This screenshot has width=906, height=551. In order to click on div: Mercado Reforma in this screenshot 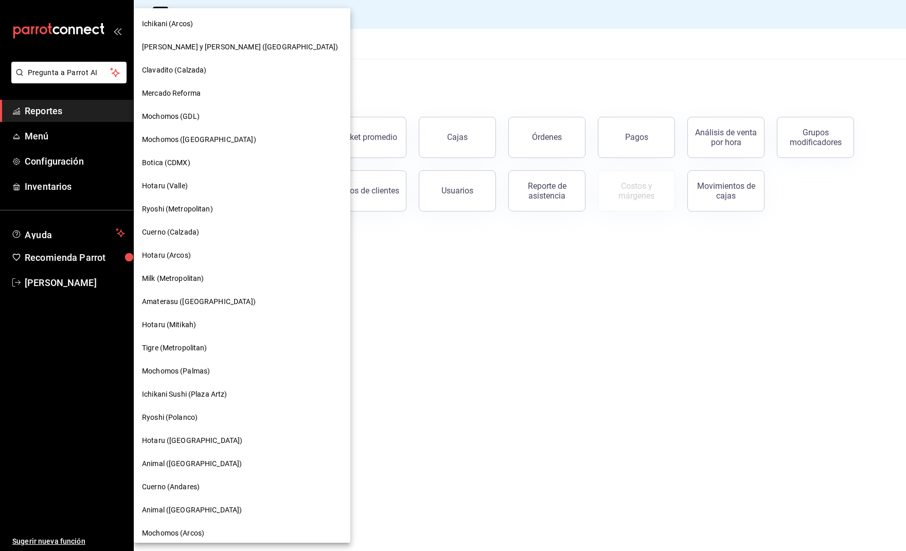, I will do `click(242, 93)`.